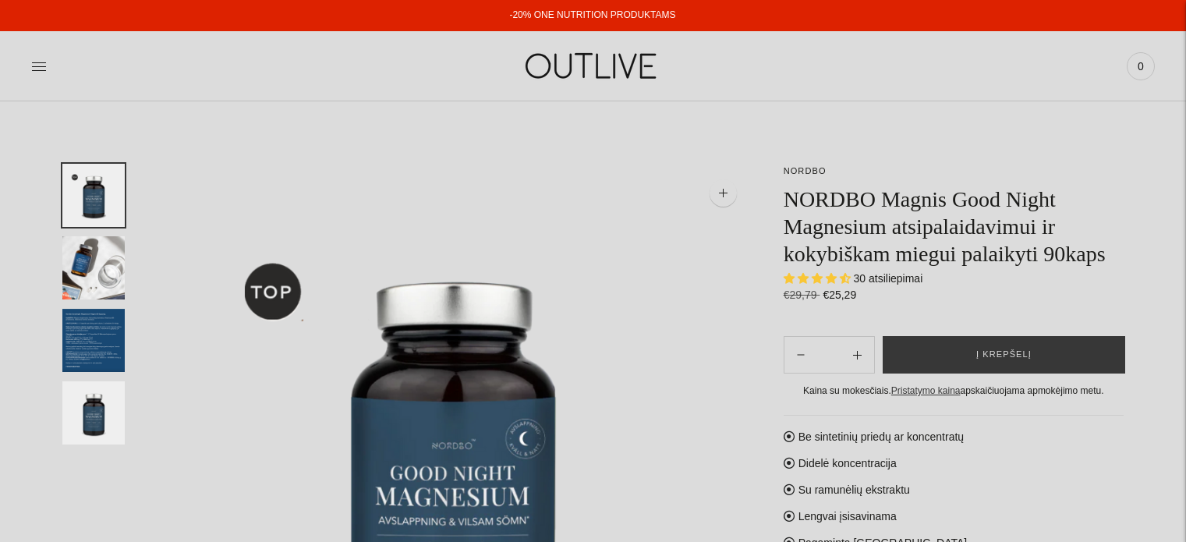 The image size is (1186, 542). Describe the element at coordinates (829, 355) in the screenshot. I see `input: Product quantity` at that location.